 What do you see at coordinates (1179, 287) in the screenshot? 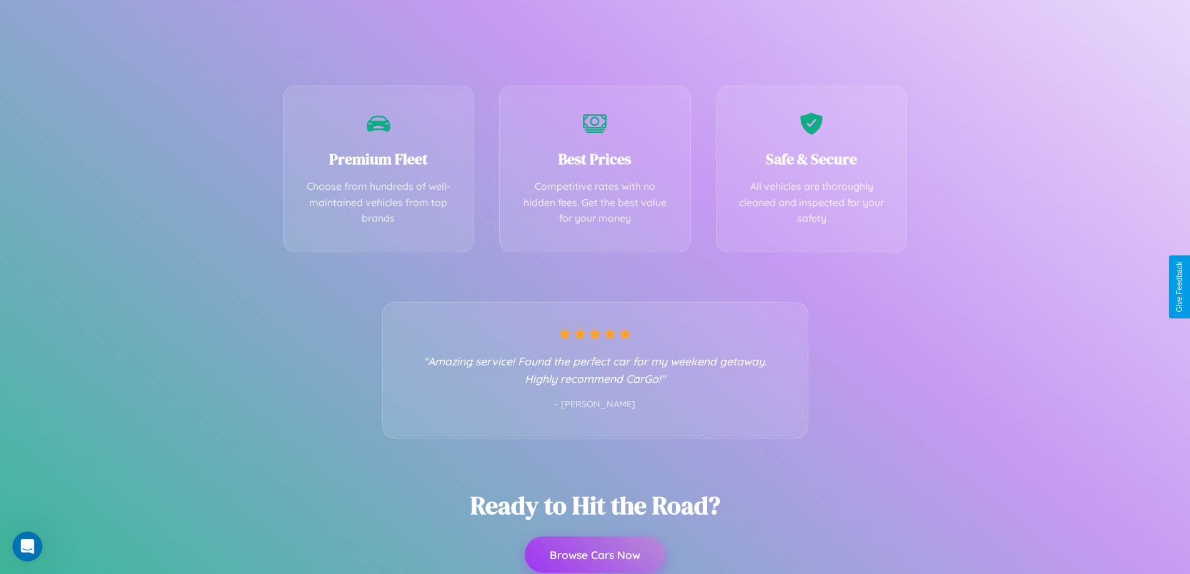
I see `div: Give Feedback` at bounding box center [1179, 287].